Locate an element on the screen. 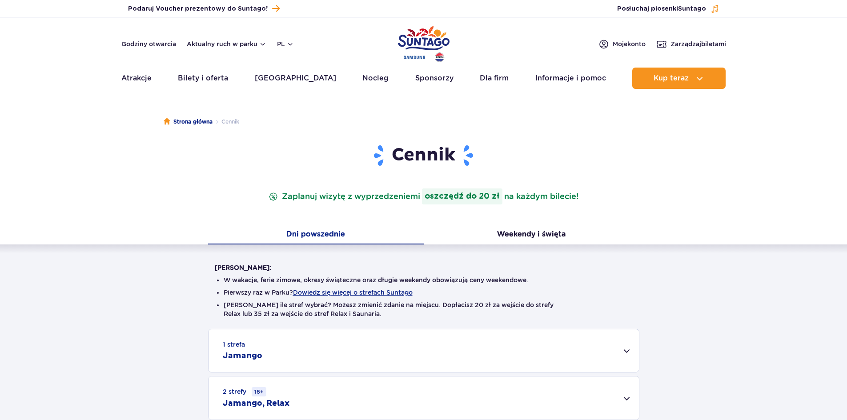 This screenshot has width=847, height=420. button: Aktualny ruch w parku is located at coordinates (226, 44).